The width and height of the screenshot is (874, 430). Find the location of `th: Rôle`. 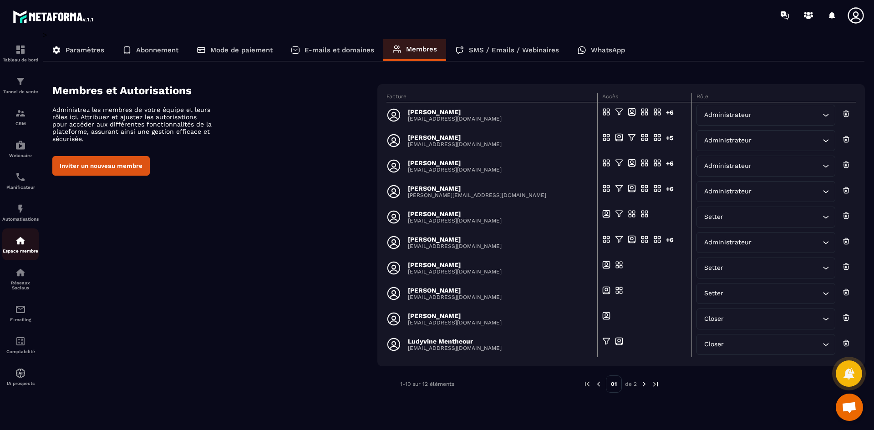

th: Rôle is located at coordinates (773, 98).